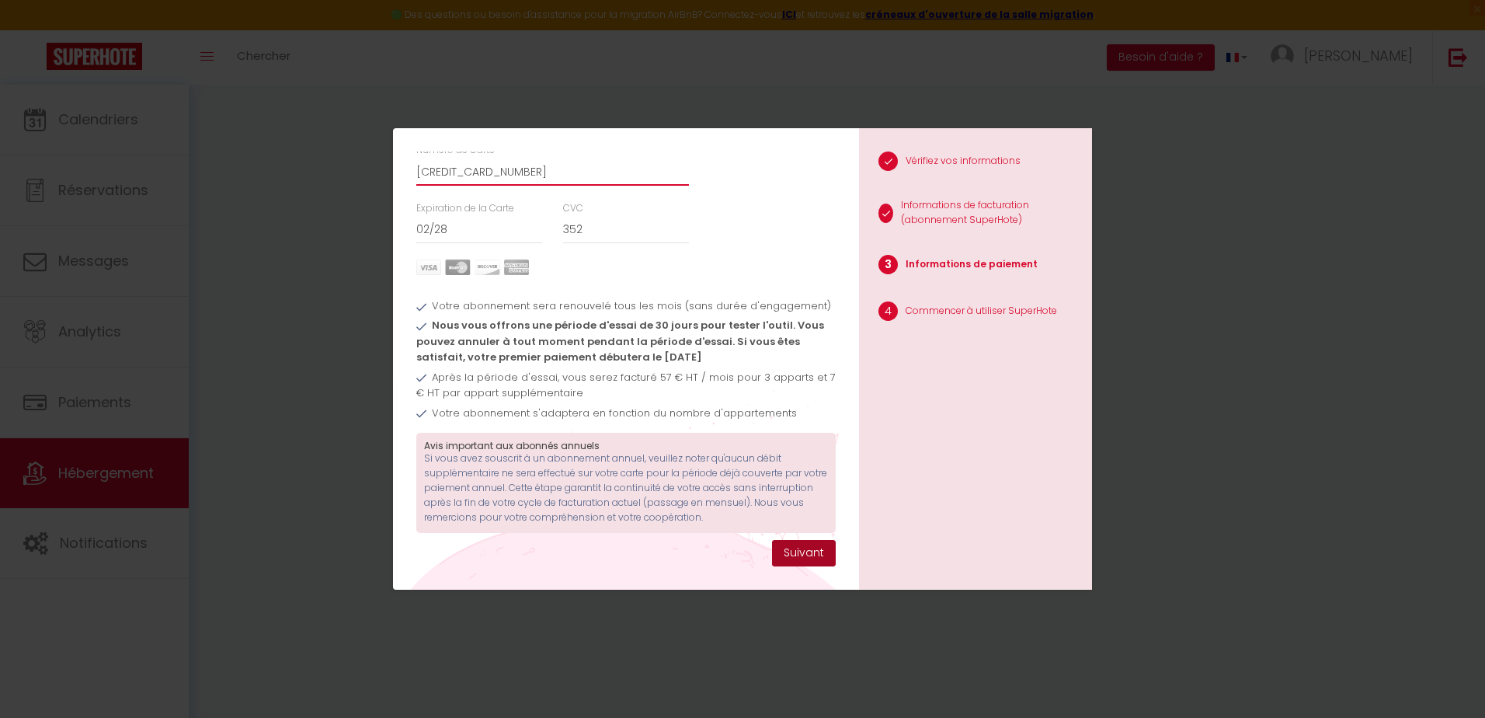 The width and height of the screenshot is (1485, 718). What do you see at coordinates (465, 208) in the screenshot?
I see `label: Expiration de la Carte` at bounding box center [465, 208].